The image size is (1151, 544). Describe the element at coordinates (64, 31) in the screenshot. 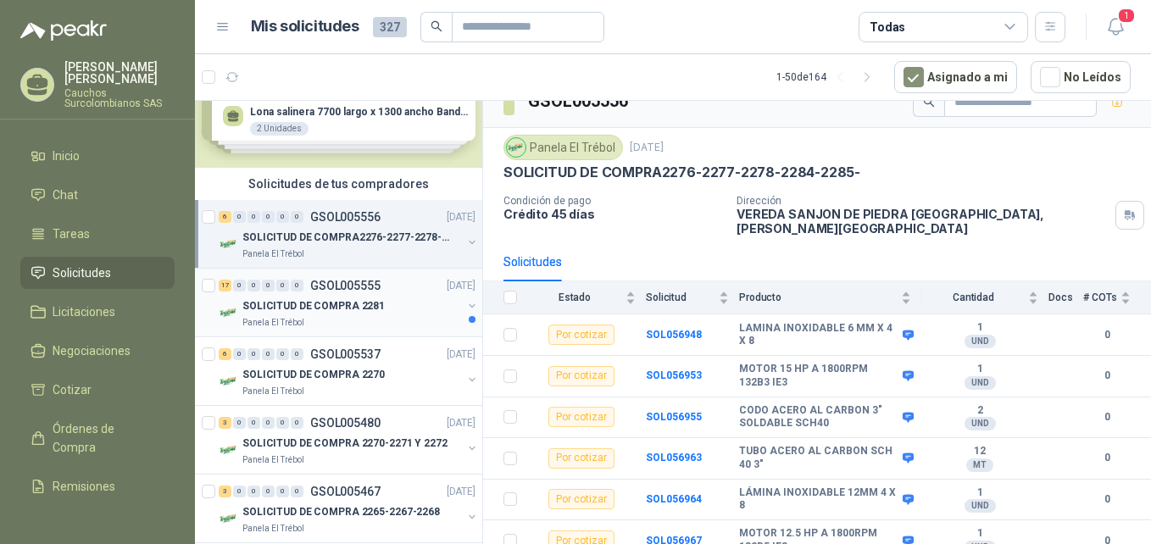

I see `img: Logo peakr` at that location.